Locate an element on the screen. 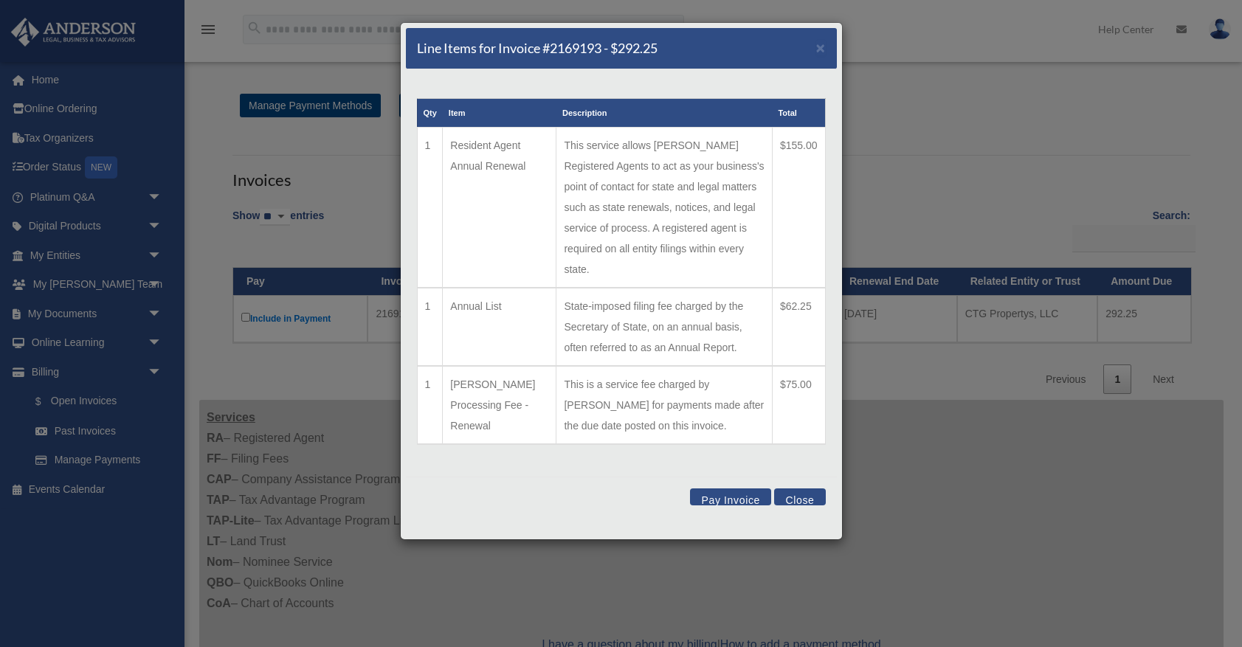  td: State-imposed filing fee charged by the Secretary of State, on an annual basis, often referred to... is located at coordinates (664, 327).